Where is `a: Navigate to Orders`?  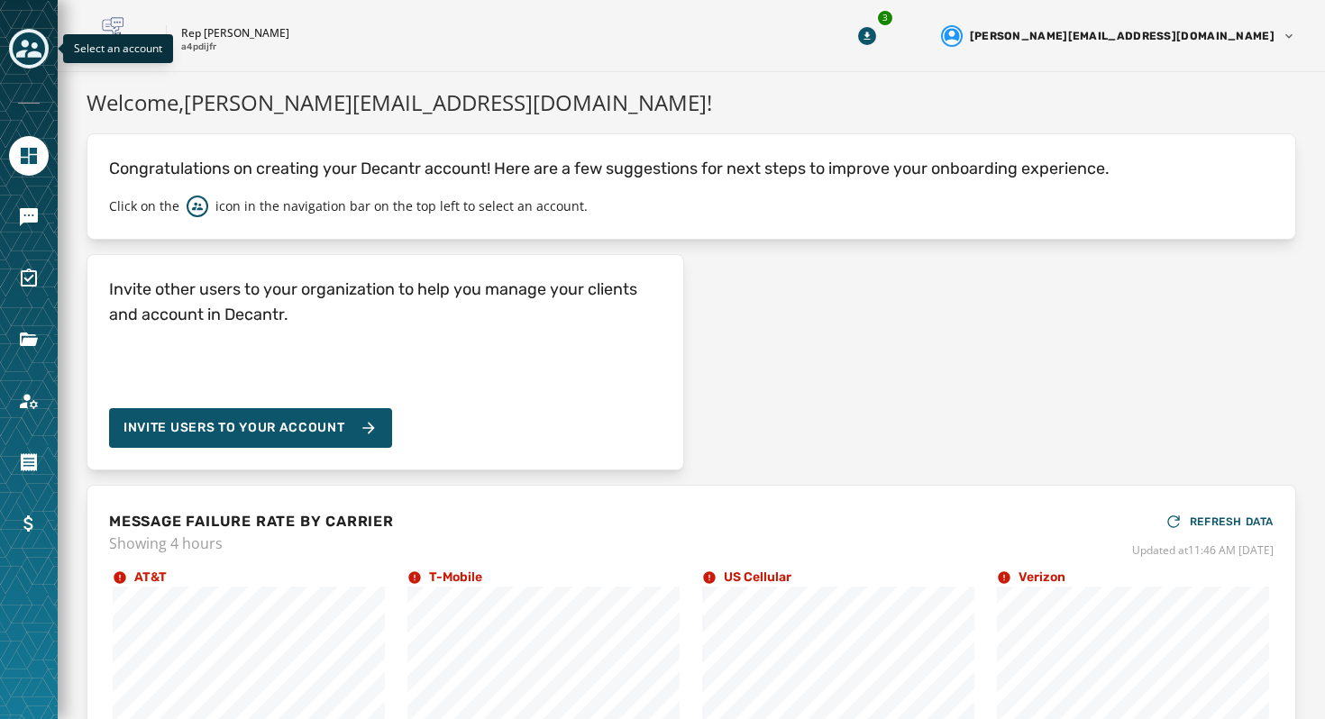
a: Navigate to Orders is located at coordinates (29, 462).